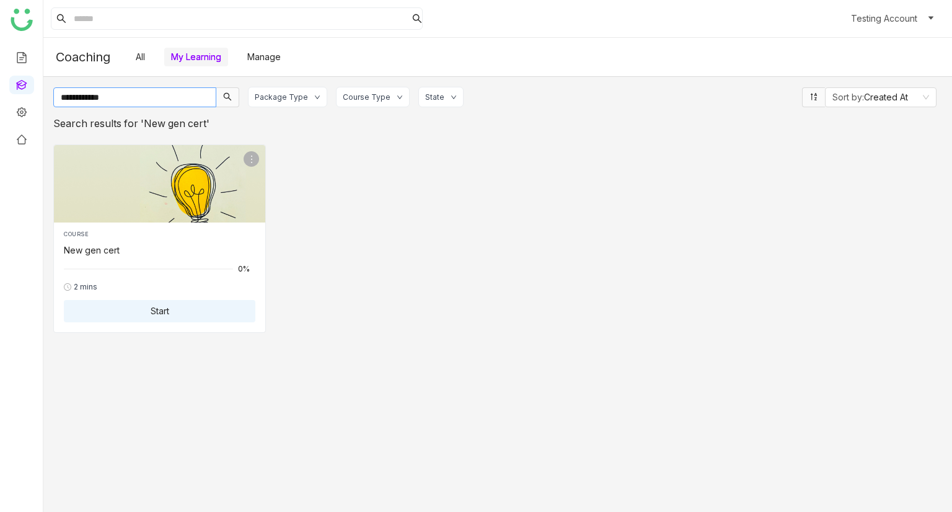 The image size is (952, 512). I want to click on span: Sort by:, so click(848, 97).